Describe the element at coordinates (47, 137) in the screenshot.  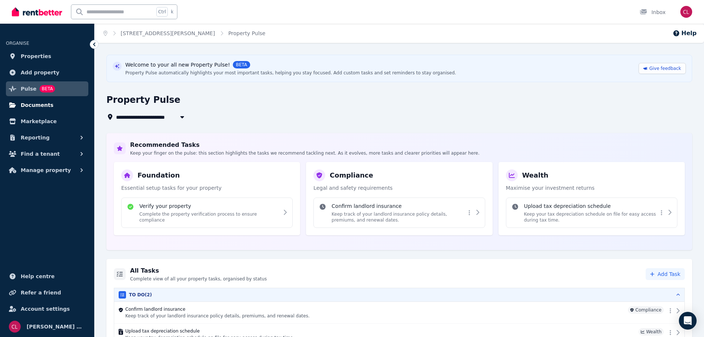
I see `button: Reporting` at that location.